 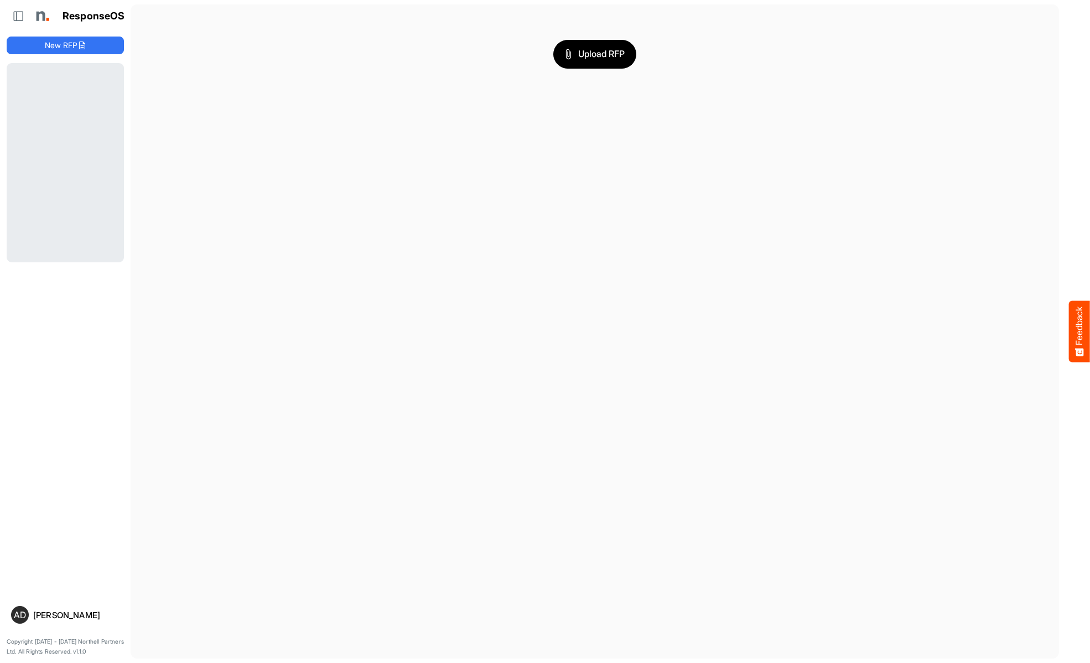 What do you see at coordinates (1079, 331) in the screenshot?
I see `button: Feedback` at bounding box center [1079, 331].